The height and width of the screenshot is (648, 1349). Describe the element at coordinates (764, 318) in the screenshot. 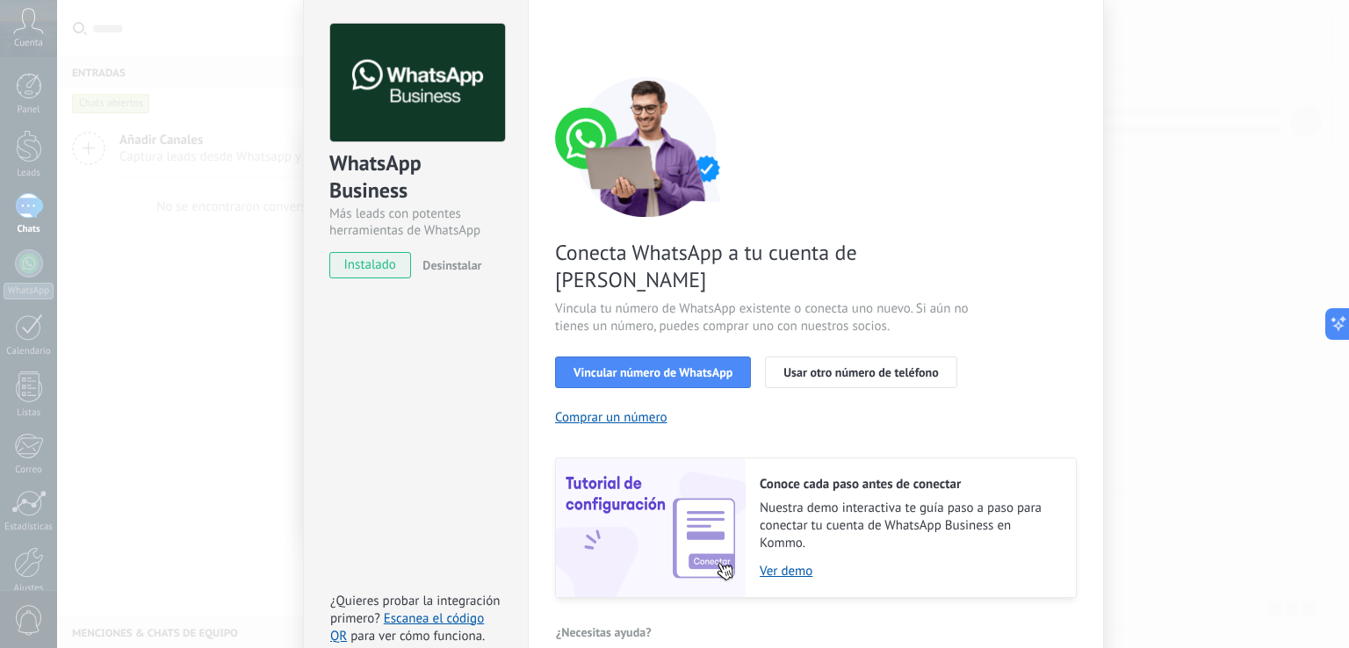

I see `span: Vincula tu número de WhatsApp existente o conecta uno nuevo. Si aún no tienes un número, puedes c...` at that location.